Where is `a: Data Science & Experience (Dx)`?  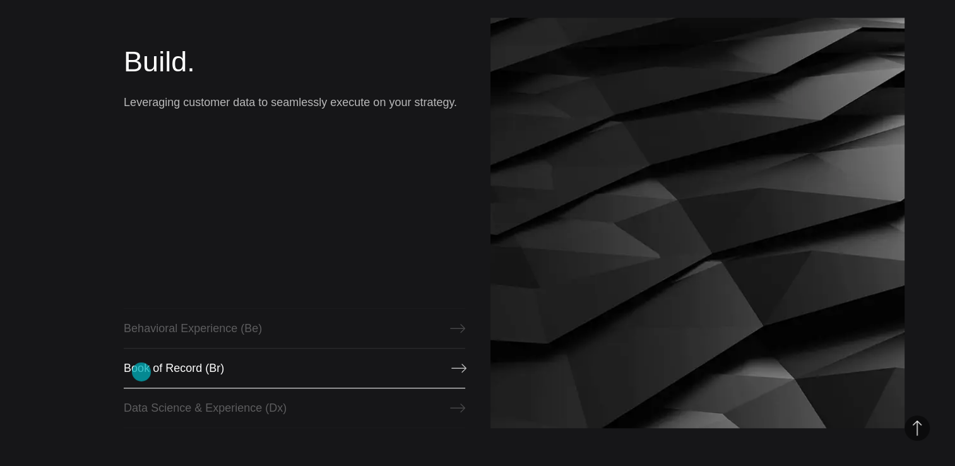 a: Data Science & Experience (Dx) is located at coordinates (294, 408).